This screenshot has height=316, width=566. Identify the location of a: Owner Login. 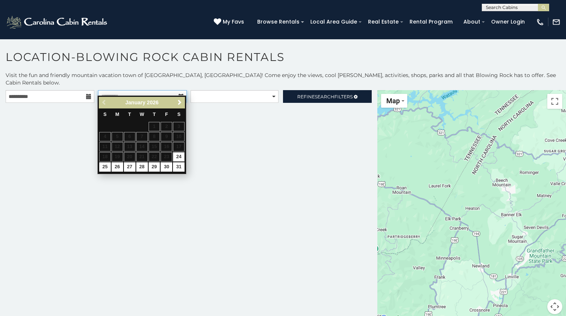
(508, 22).